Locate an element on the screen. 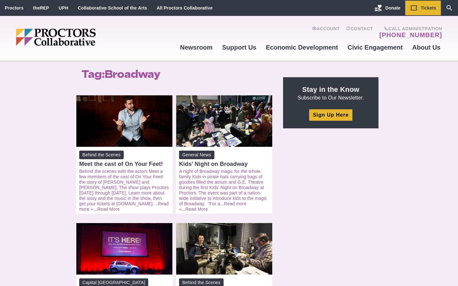 The image size is (458, 286). span: Tickets is located at coordinates (429, 8).